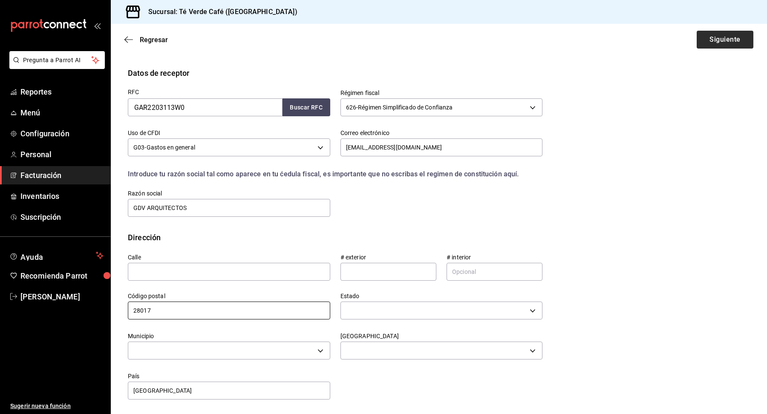 The height and width of the screenshot is (414, 767). What do you see at coordinates (442, 296) in the screenshot?
I see `label: Estado` at bounding box center [442, 296].